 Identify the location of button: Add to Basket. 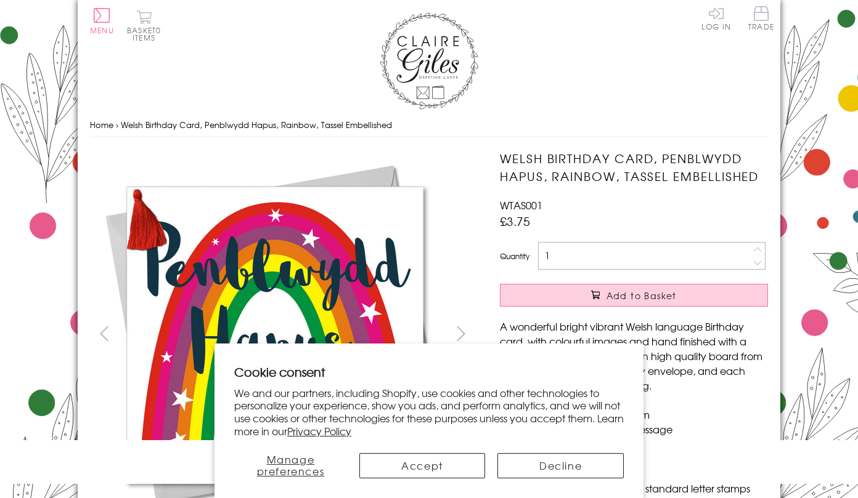
(633, 295).